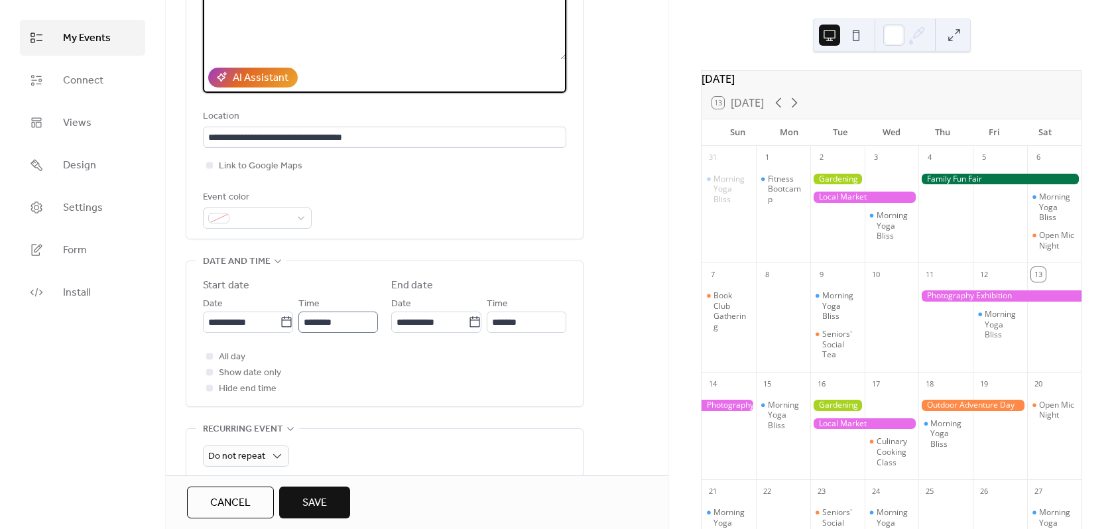 The height and width of the screenshot is (529, 1114). Describe the element at coordinates (383, 117) in the screenshot. I see `div: Location` at that location.